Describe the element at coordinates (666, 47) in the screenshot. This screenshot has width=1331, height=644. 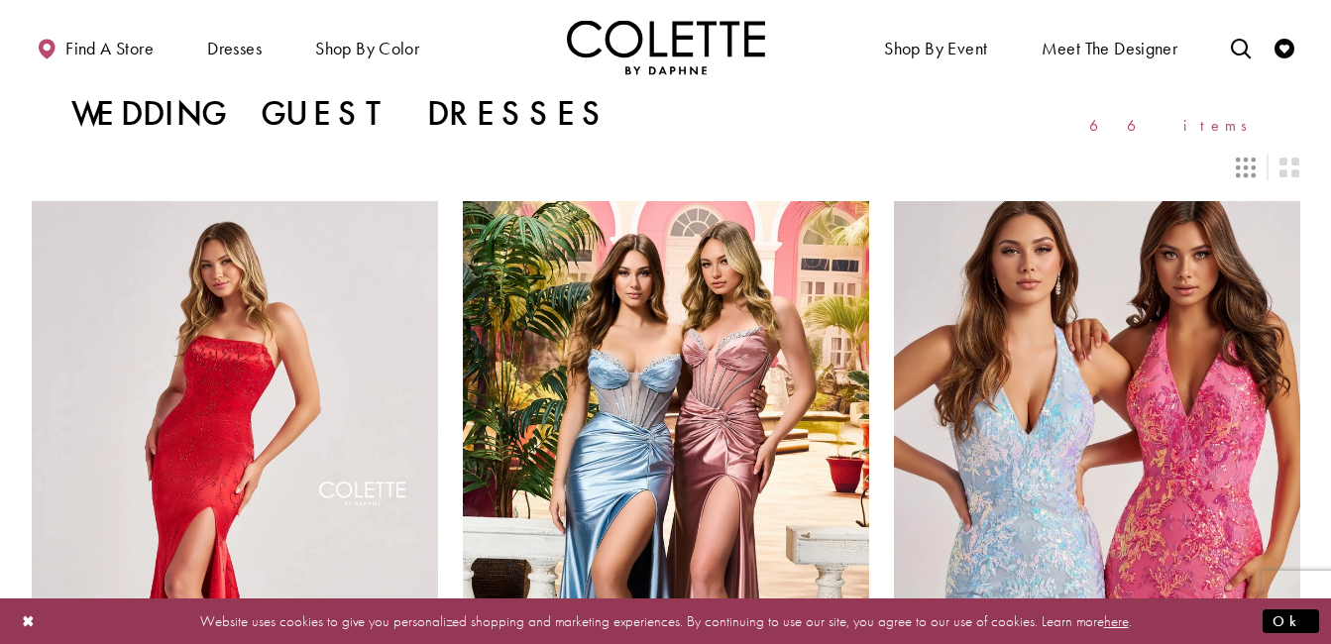
I see `img: Colette by Daphne` at that location.